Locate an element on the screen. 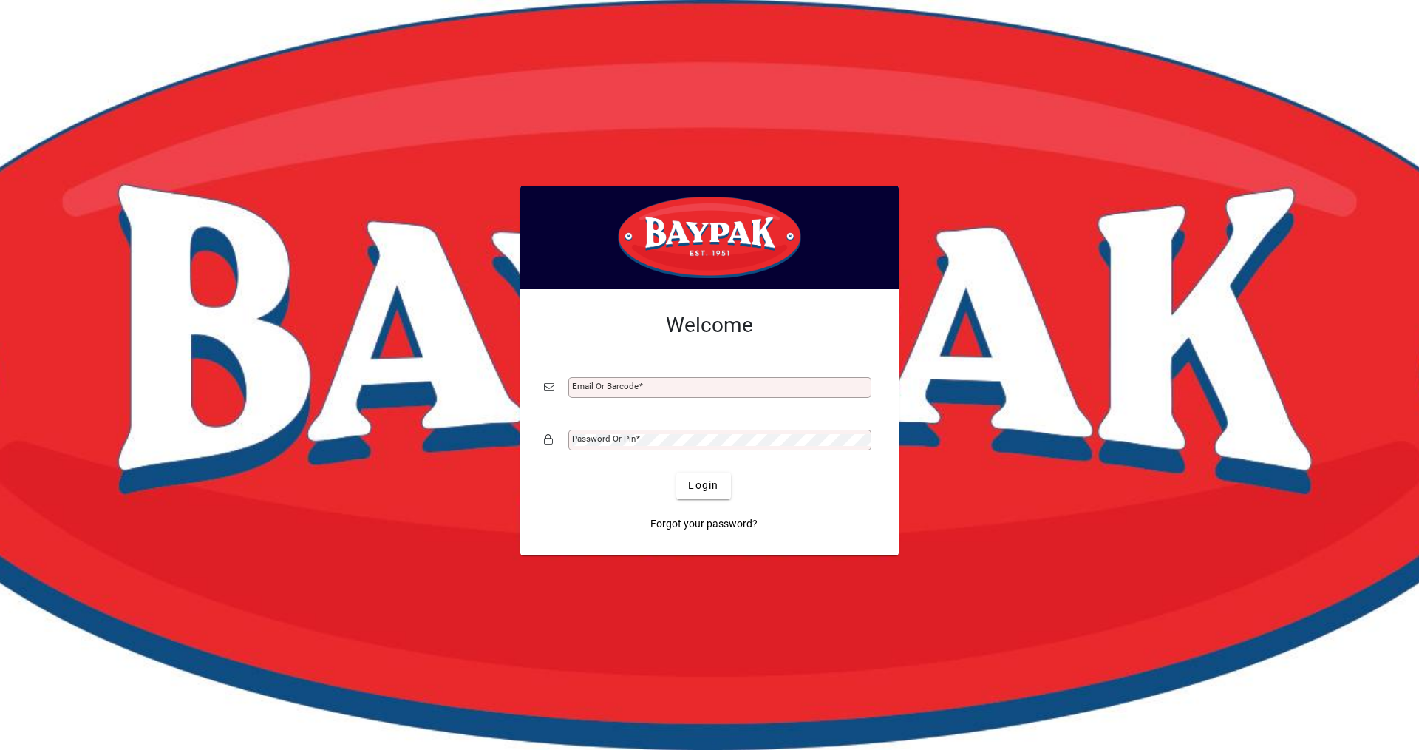 The width and height of the screenshot is (1419, 750). button: Login is located at coordinates (703, 486).